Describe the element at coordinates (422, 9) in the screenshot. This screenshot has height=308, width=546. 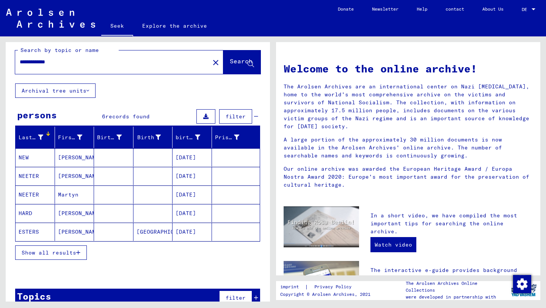
I see `font: Help` at that location.